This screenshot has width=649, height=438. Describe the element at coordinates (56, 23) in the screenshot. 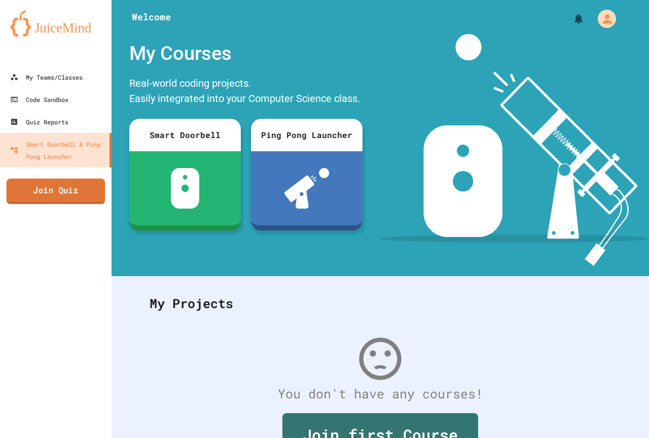

I see `img: logo-orange.svg` at that location.